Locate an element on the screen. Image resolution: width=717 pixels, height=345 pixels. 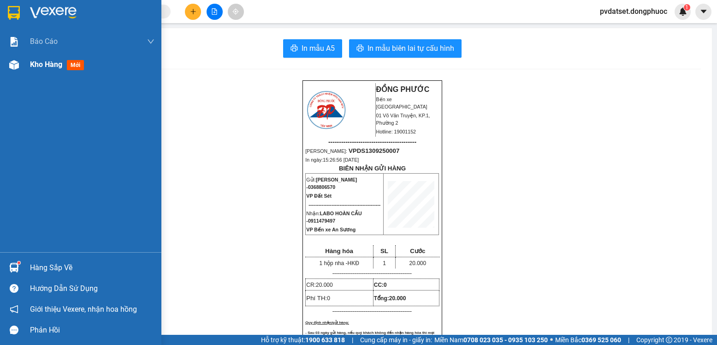
span: pvdatset.dongphuoc is located at coordinates (634, 11).